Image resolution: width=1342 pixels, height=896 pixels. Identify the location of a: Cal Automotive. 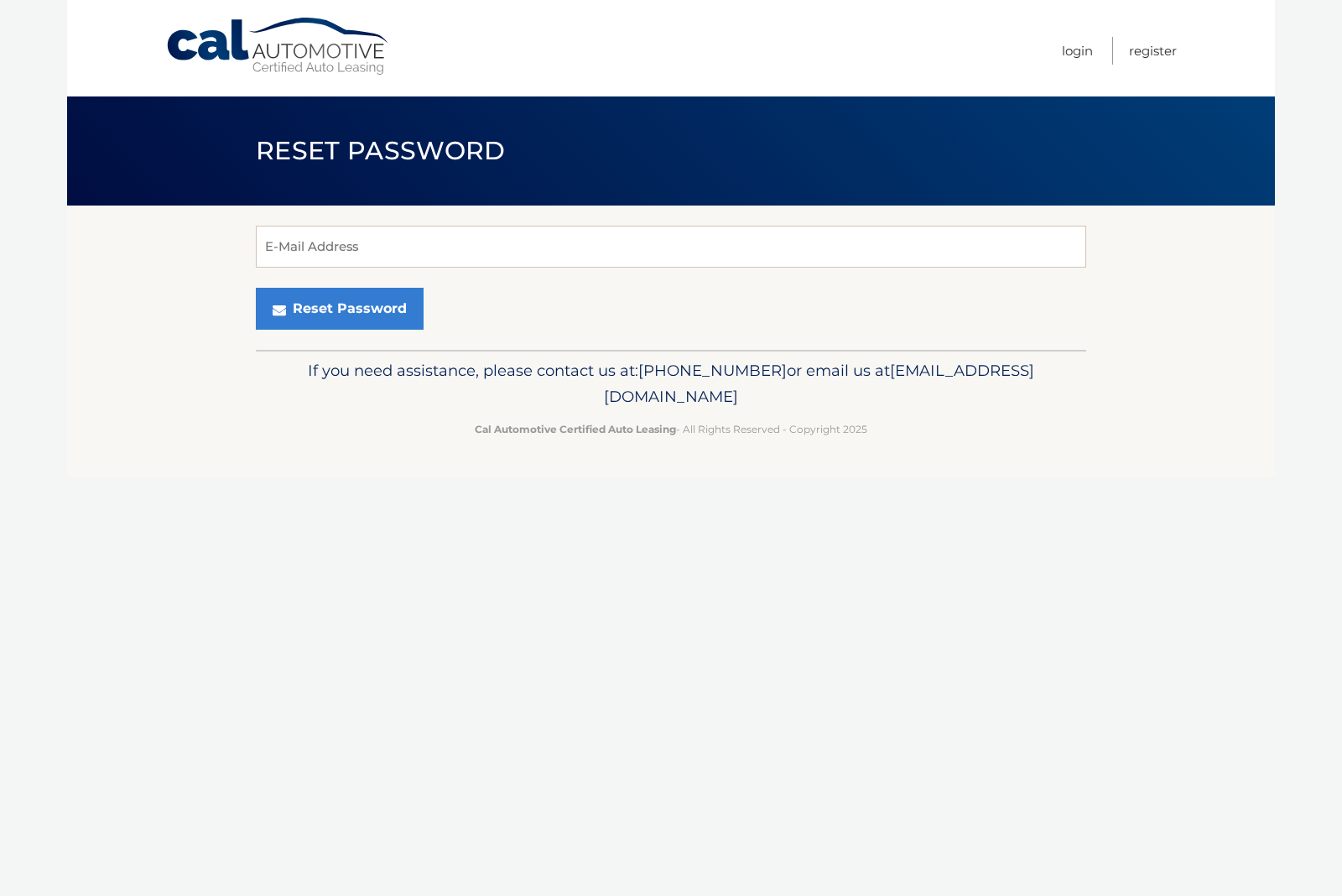
(279, 46).